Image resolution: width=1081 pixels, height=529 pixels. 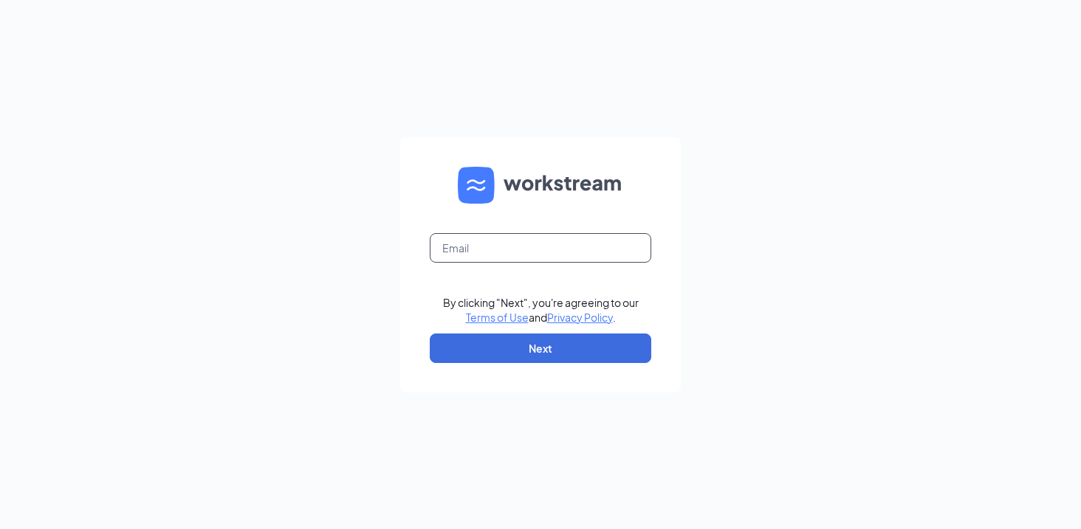 What do you see at coordinates (540, 248) in the screenshot?
I see `input: Email` at bounding box center [540, 248].